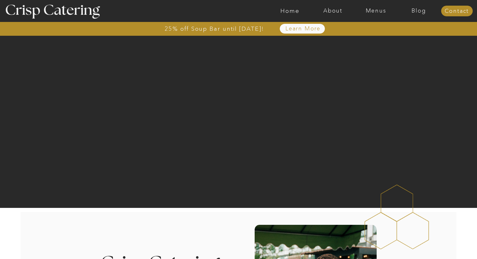 The height and width of the screenshot is (259, 477). I want to click on nav: Learn More, so click(303, 29).